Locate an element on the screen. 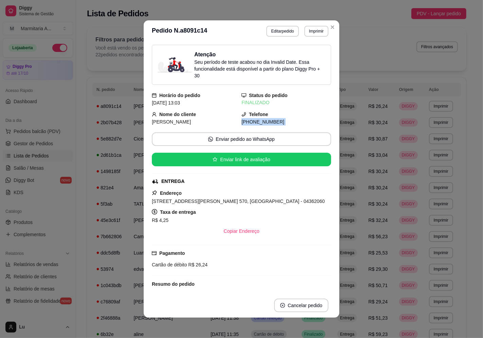 The width and height of the screenshot is (483, 338). div: ENTREGA is located at coordinates (173, 181).